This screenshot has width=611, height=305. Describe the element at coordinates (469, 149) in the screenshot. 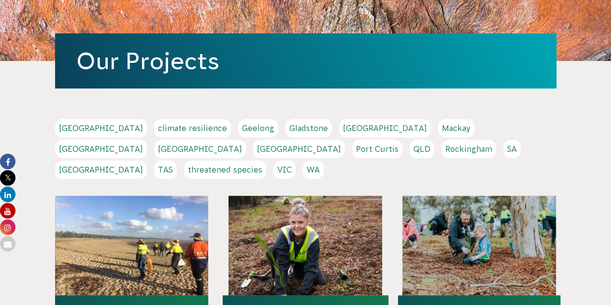

I see `a: Rockingham` at that location.